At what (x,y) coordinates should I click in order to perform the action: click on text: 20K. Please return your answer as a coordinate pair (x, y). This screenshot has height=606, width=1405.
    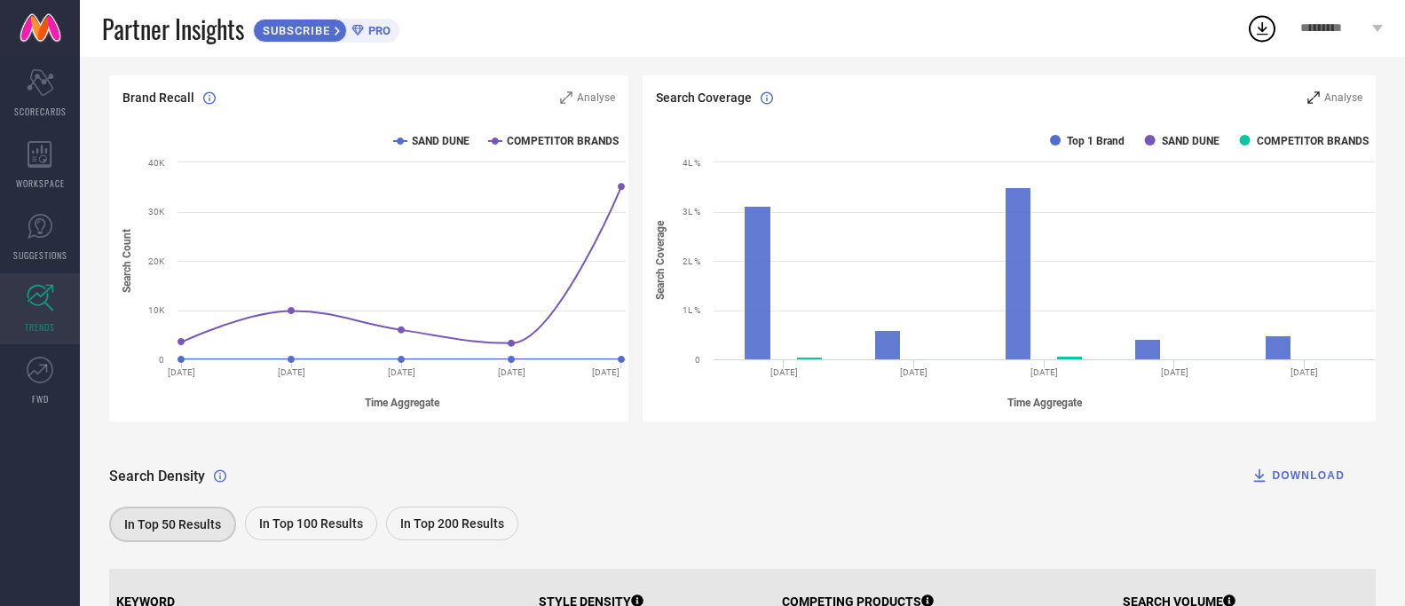
    Looking at the image, I should click on (156, 261).